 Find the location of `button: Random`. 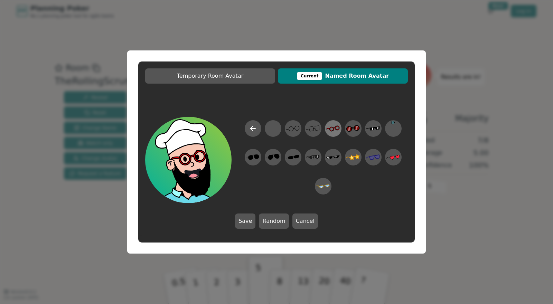

button: Random is located at coordinates (274, 221).